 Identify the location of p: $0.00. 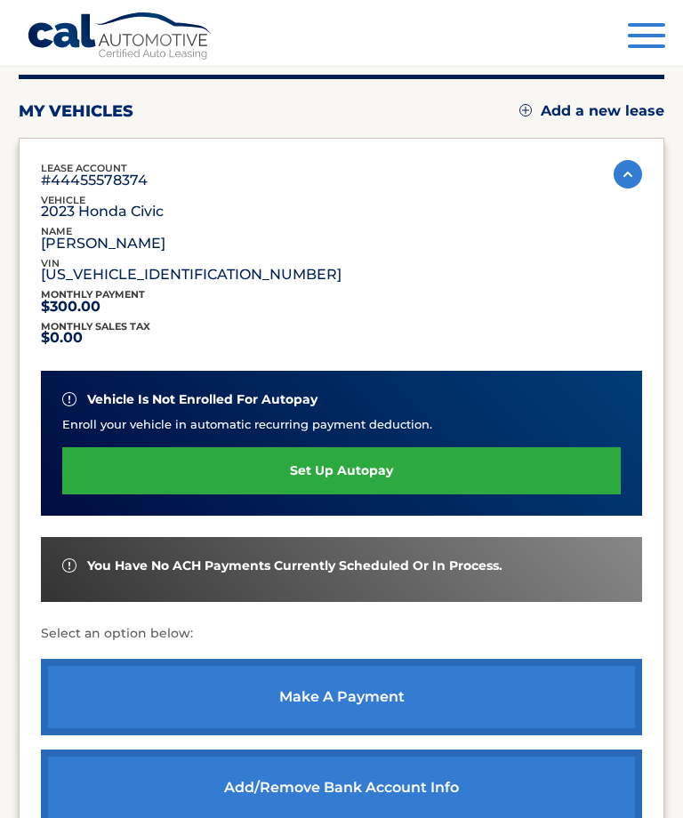
(95, 338).